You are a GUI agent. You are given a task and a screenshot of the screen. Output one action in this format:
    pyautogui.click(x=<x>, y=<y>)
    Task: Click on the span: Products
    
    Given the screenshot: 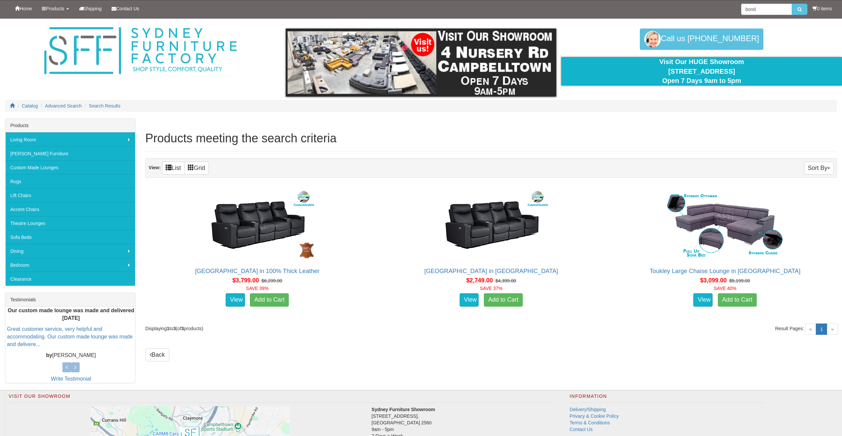 What is the action you would take?
    pyautogui.click(x=55, y=9)
    